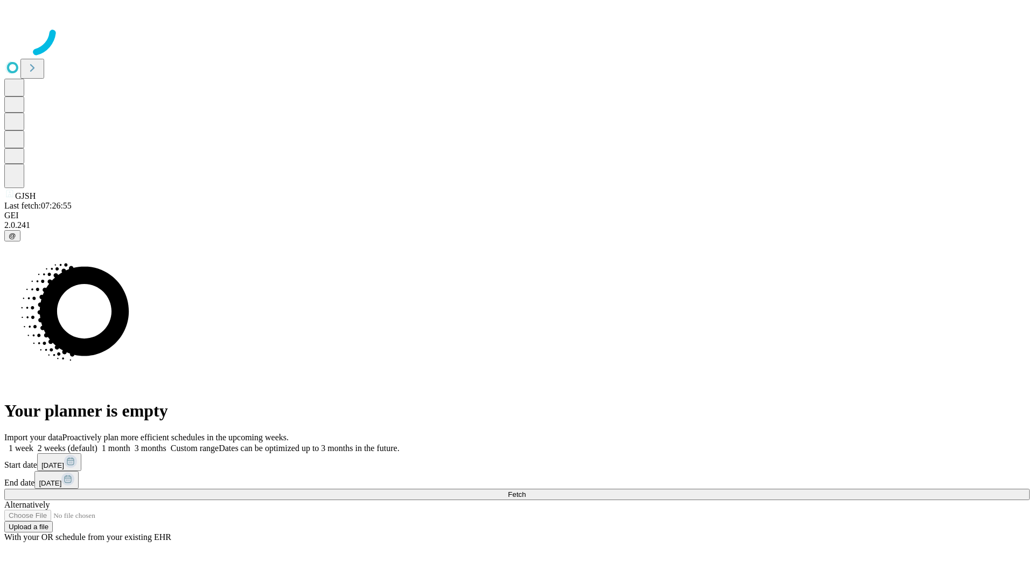  Describe the element at coordinates (116, 448) in the screenshot. I see `span: 1 month` at that location.